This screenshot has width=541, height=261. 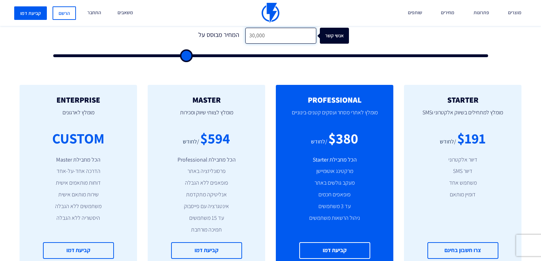 What do you see at coordinates (206, 100) in the screenshot?
I see `h2: MASTER` at bounding box center [206, 100].